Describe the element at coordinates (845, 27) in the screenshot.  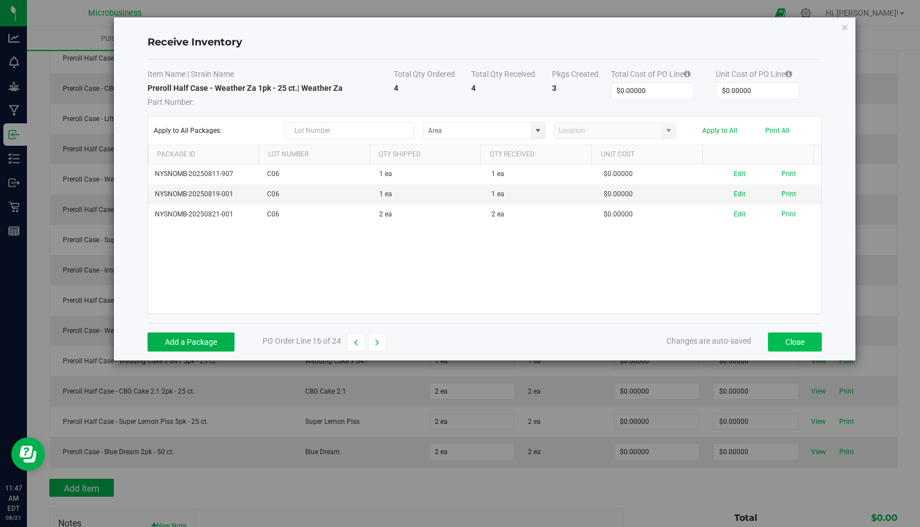
I see `button: Close modal` at that location.